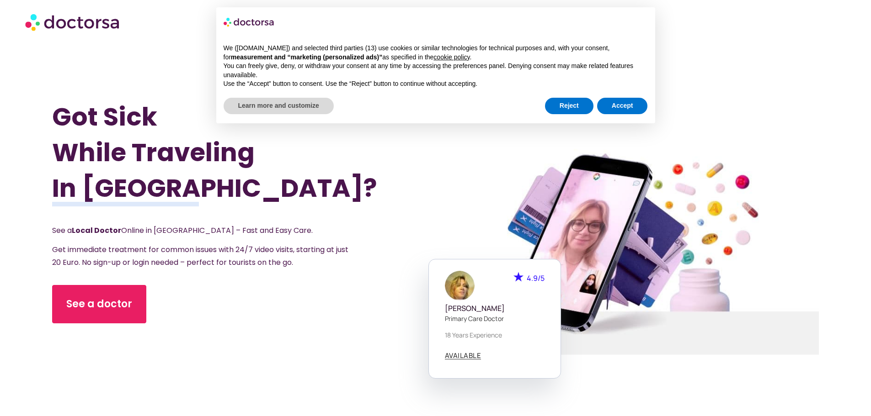  What do you see at coordinates (99, 304) in the screenshot?
I see `span: See a doctor` at bounding box center [99, 304].